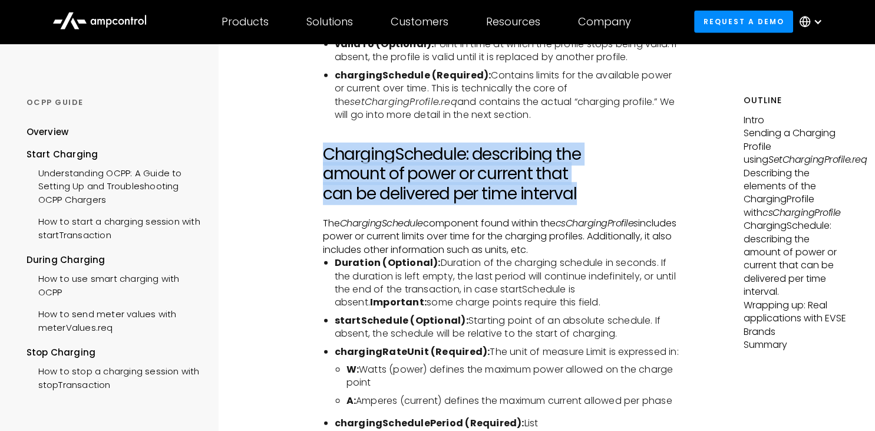 This screenshot has height=431, width=875. What do you see at coordinates (114, 377) in the screenshot?
I see `div: How to stop a charging session with stopTransaction` at bounding box center [114, 377].